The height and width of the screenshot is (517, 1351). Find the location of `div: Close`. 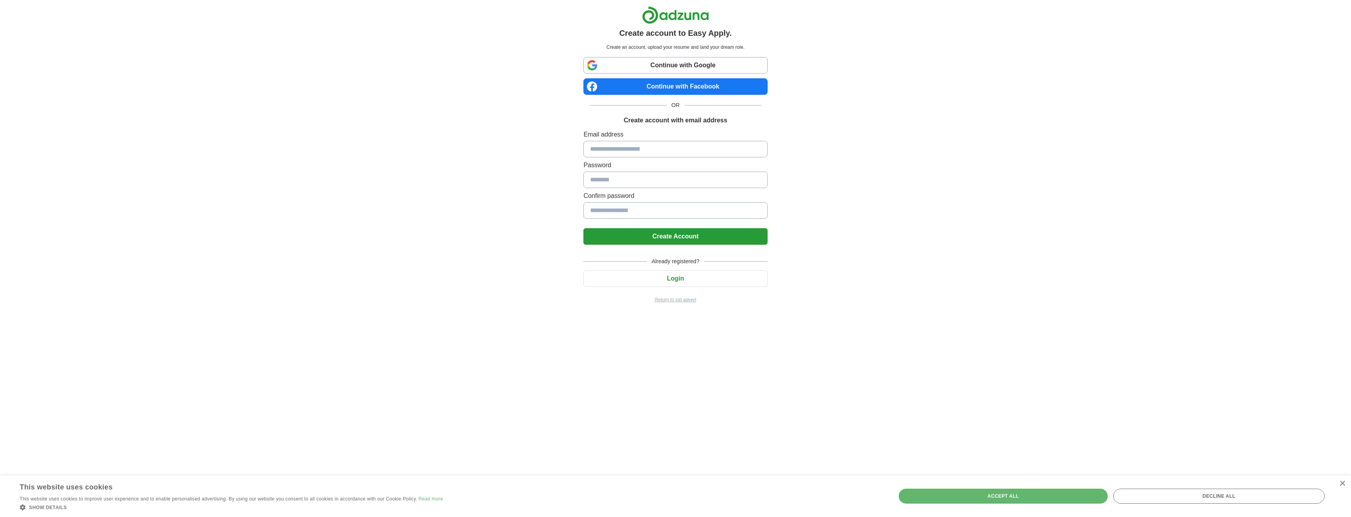

div: Close is located at coordinates (1342, 484).